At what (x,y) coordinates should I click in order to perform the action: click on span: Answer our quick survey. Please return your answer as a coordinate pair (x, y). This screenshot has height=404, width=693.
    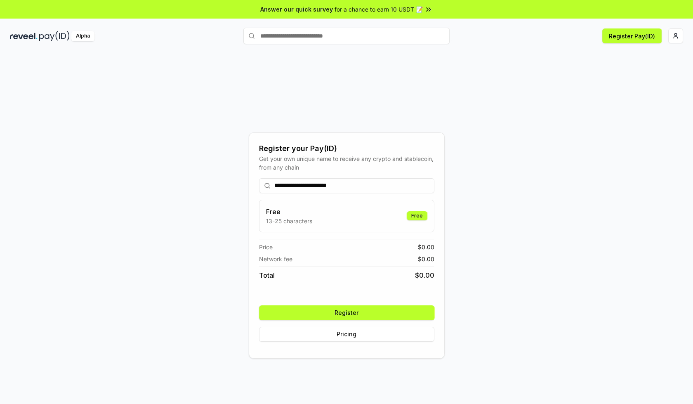
    Looking at the image, I should click on (296, 9).